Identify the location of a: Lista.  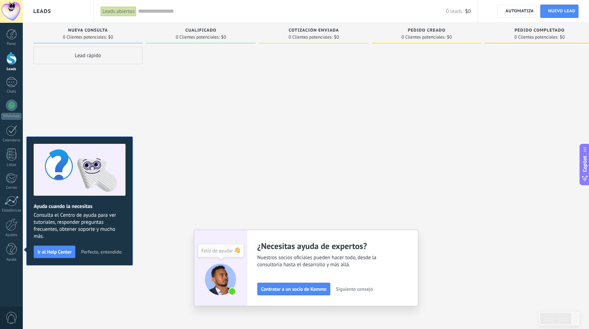
(84, 11).